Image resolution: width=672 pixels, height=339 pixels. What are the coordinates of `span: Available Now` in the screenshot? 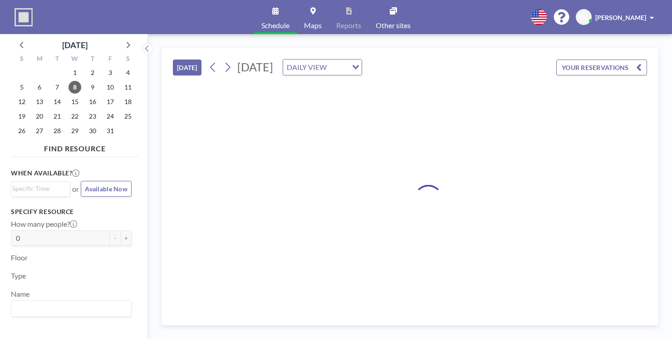 It's located at (106, 188).